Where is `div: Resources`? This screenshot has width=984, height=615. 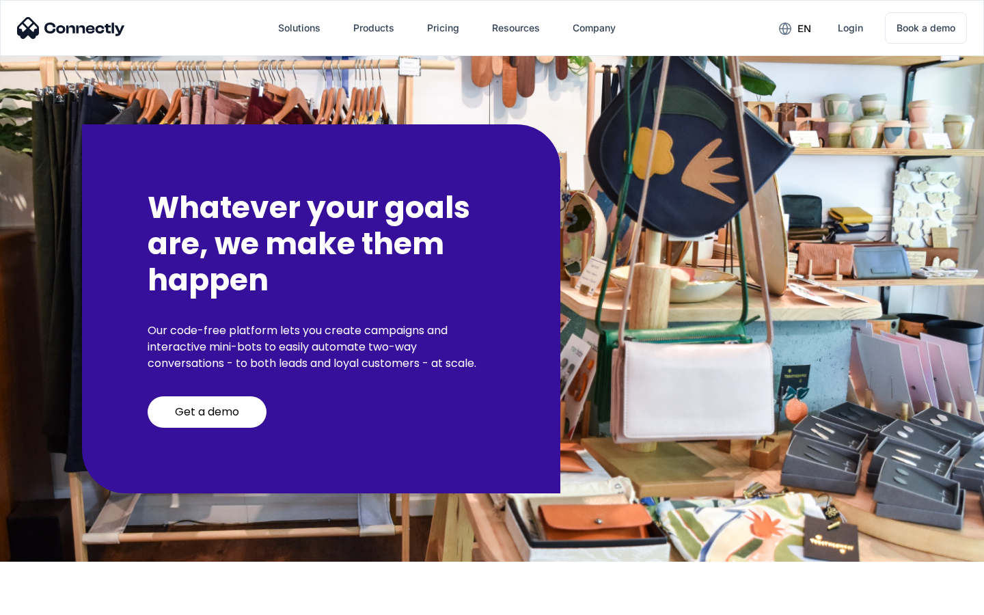
div: Resources is located at coordinates (516, 28).